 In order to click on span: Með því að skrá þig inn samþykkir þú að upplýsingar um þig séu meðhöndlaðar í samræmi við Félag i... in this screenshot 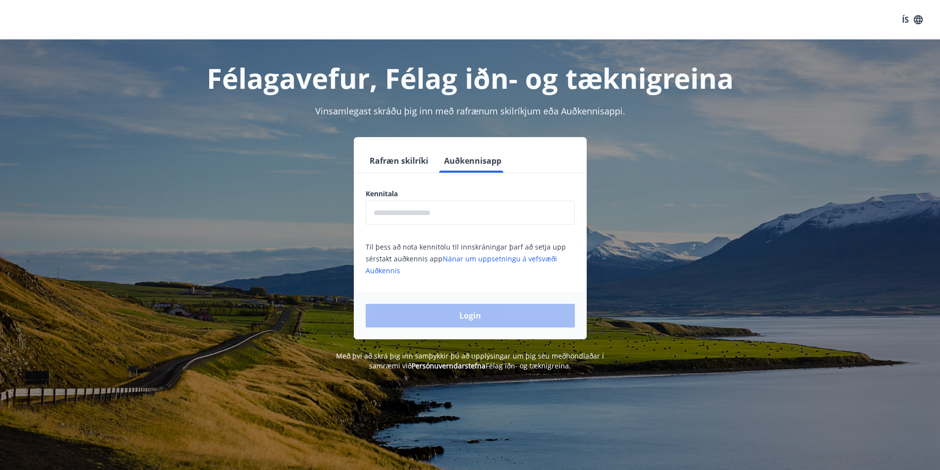, I will do `click(470, 361)`.